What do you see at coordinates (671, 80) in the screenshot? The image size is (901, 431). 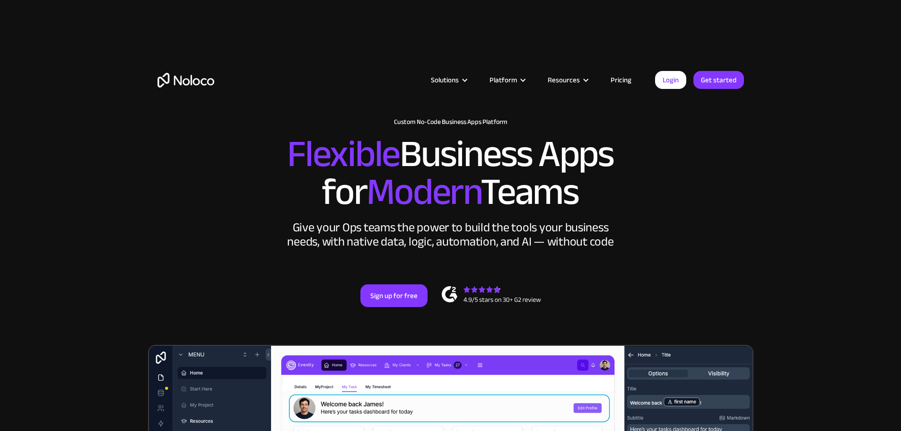 I see `a: Login` at bounding box center [671, 80].